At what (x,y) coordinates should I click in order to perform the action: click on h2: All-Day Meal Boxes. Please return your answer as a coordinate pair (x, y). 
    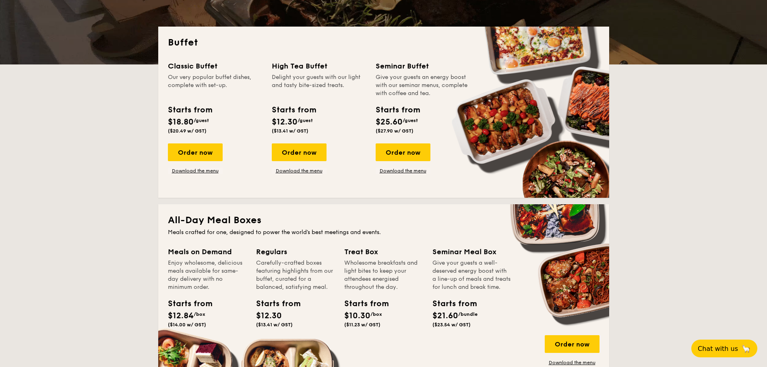
    Looking at the image, I should click on (384, 220).